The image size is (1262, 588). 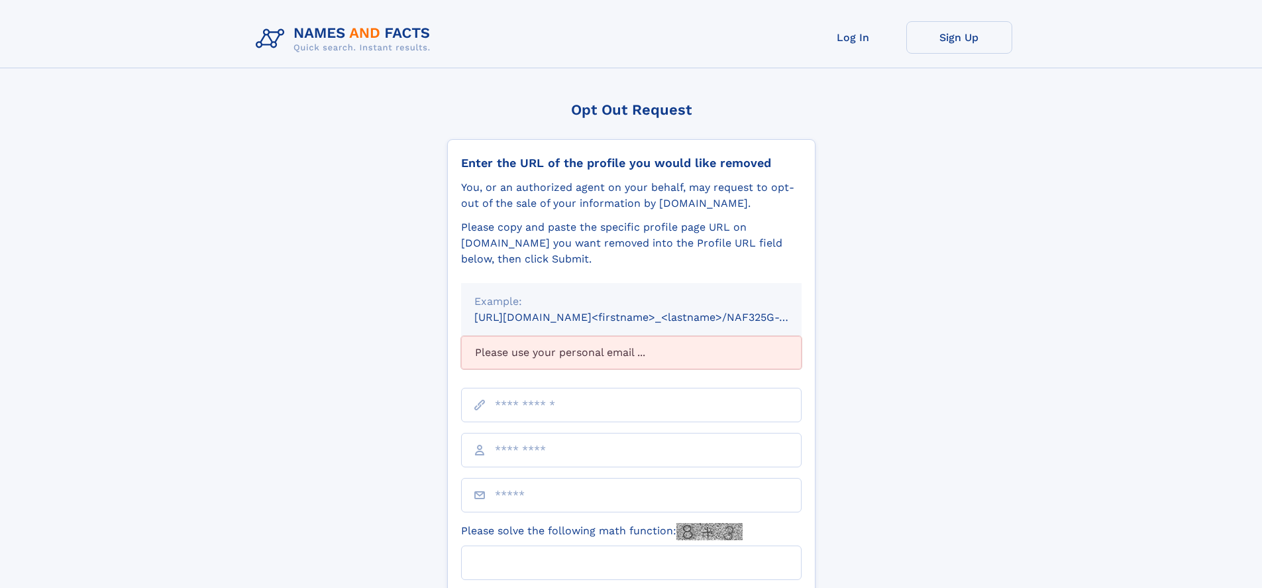 I want to click on a: Log In, so click(x=854, y=37).